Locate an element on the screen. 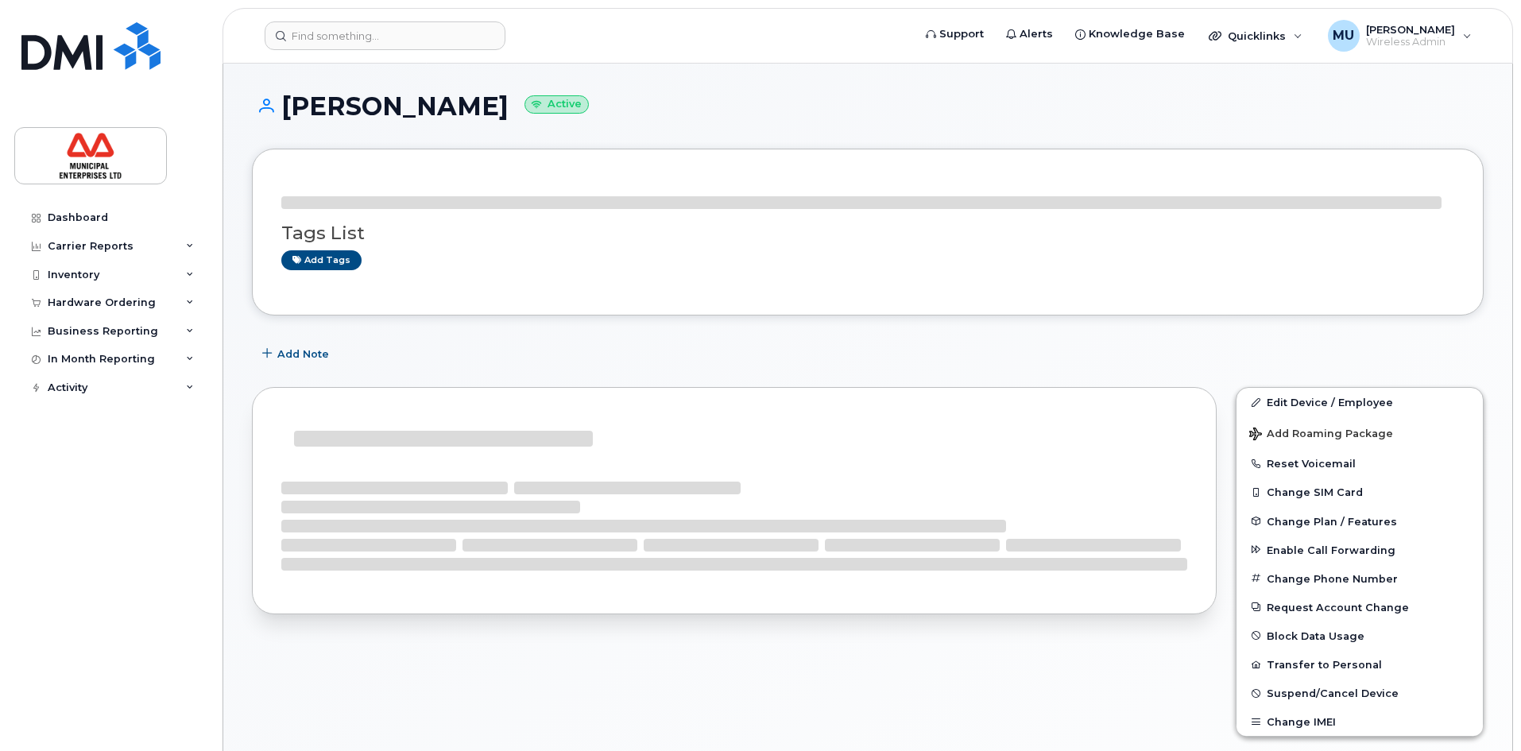 Image resolution: width=1521 pixels, height=751 pixels. button: Reset Voicemail is located at coordinates (1360, 463).